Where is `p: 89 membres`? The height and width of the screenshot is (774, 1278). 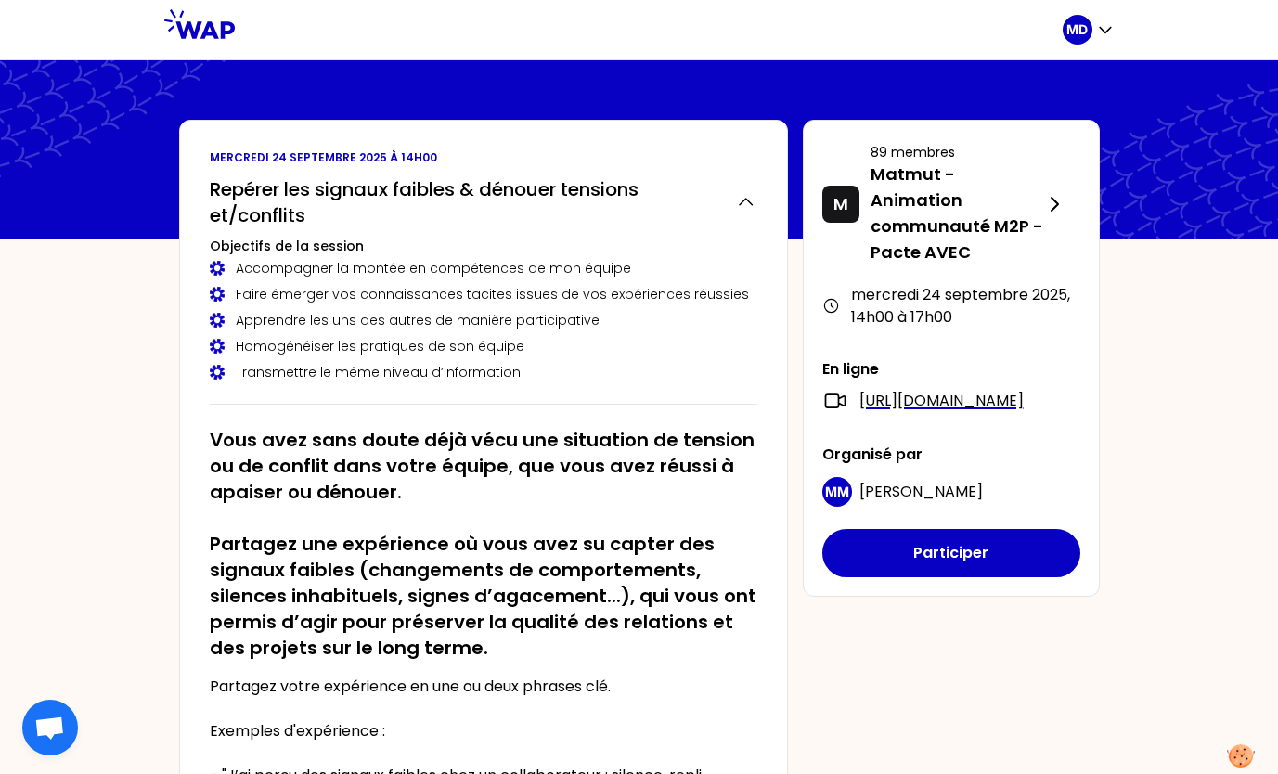
p: 89 membres is located at coordinates (957, 152).